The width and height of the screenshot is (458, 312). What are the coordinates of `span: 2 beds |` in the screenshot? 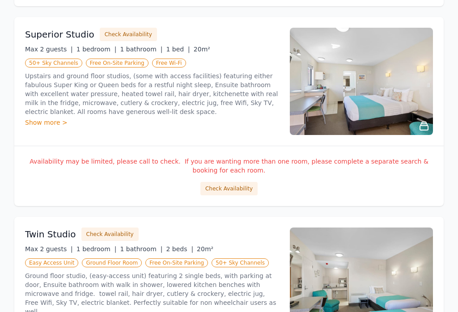 It's located at (179, 250).